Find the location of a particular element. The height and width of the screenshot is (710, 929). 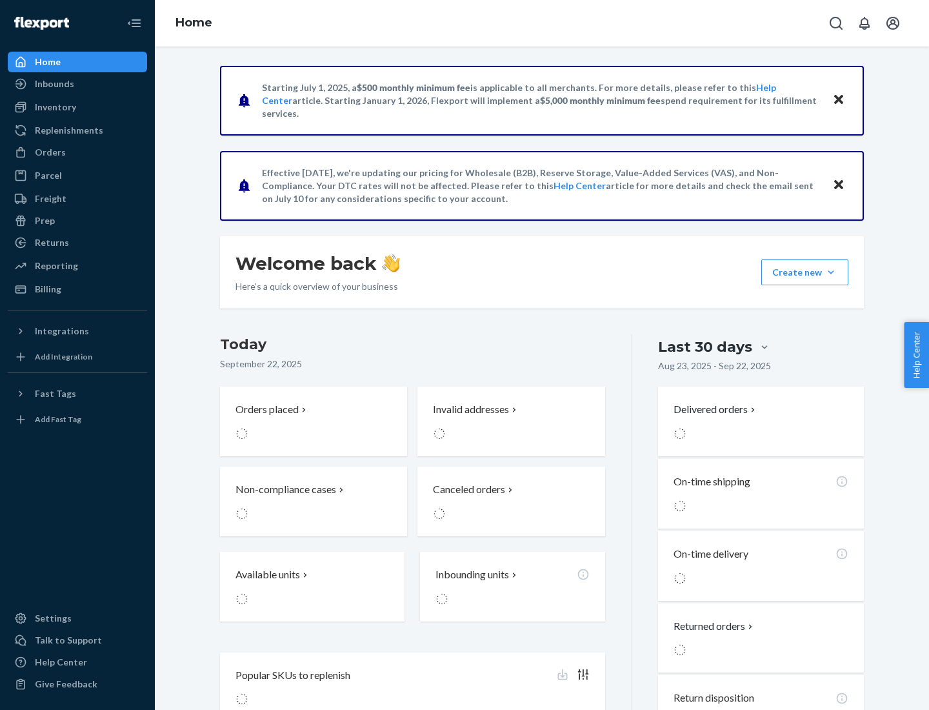

button: Integrations is located at coordinates (77, 331).